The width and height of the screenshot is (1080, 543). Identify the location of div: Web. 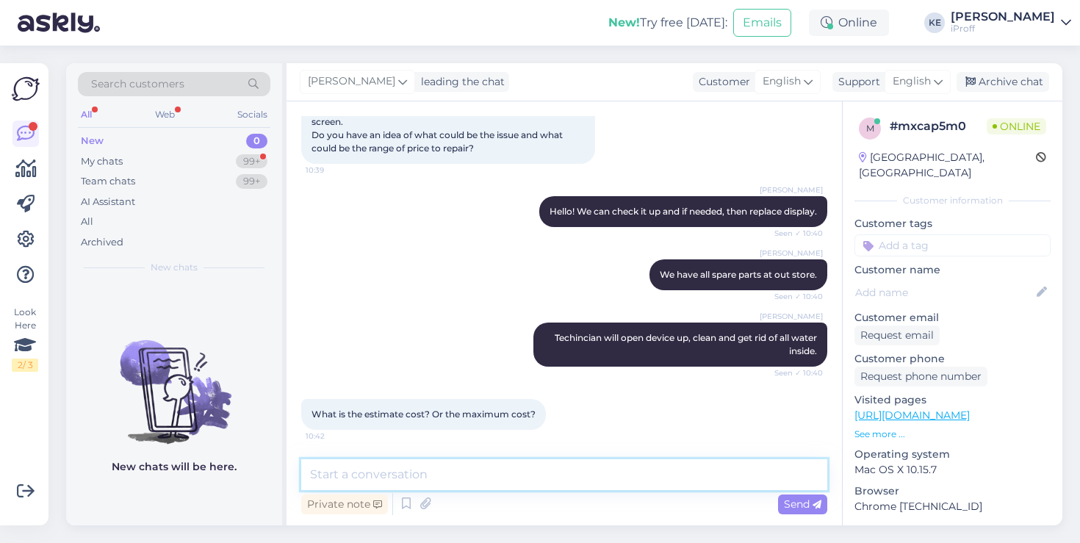
(165, 115).